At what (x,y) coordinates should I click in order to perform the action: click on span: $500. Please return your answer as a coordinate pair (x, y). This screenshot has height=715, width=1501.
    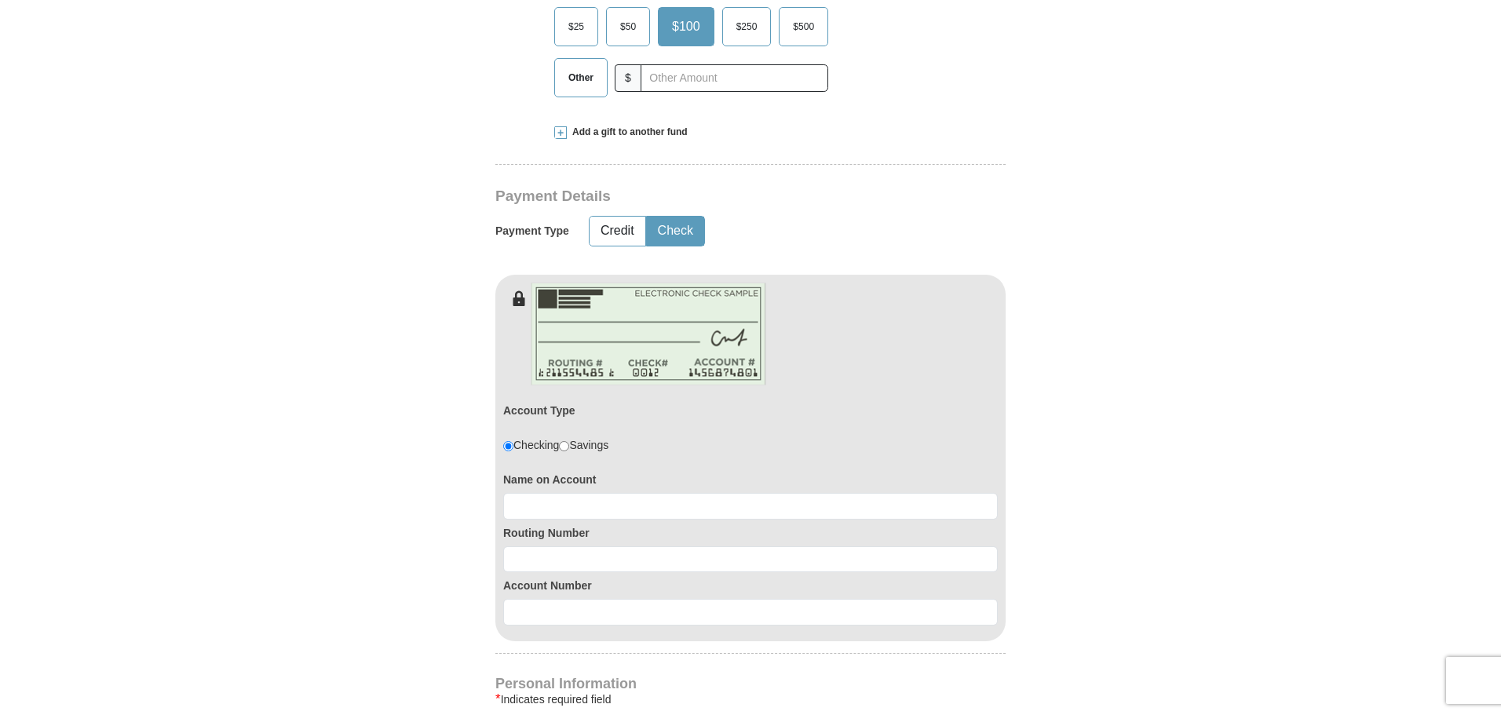
    Looking at the image, I should click on (803, 27).